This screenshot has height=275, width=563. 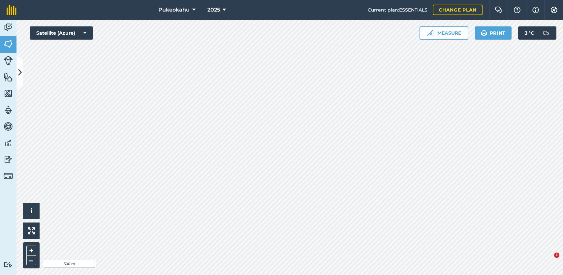 I want to click on img: A cog icon, so click(x=554, y=10).